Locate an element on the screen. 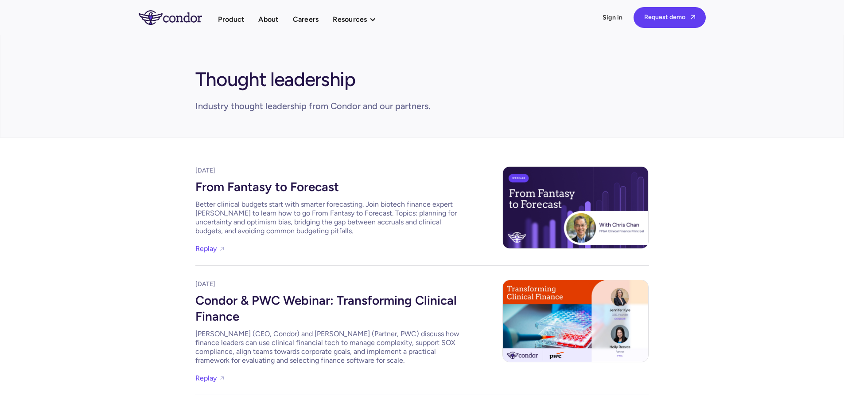 This screenshot has height=404, width=844. a: Request demo is located at coordinates (670, 17).